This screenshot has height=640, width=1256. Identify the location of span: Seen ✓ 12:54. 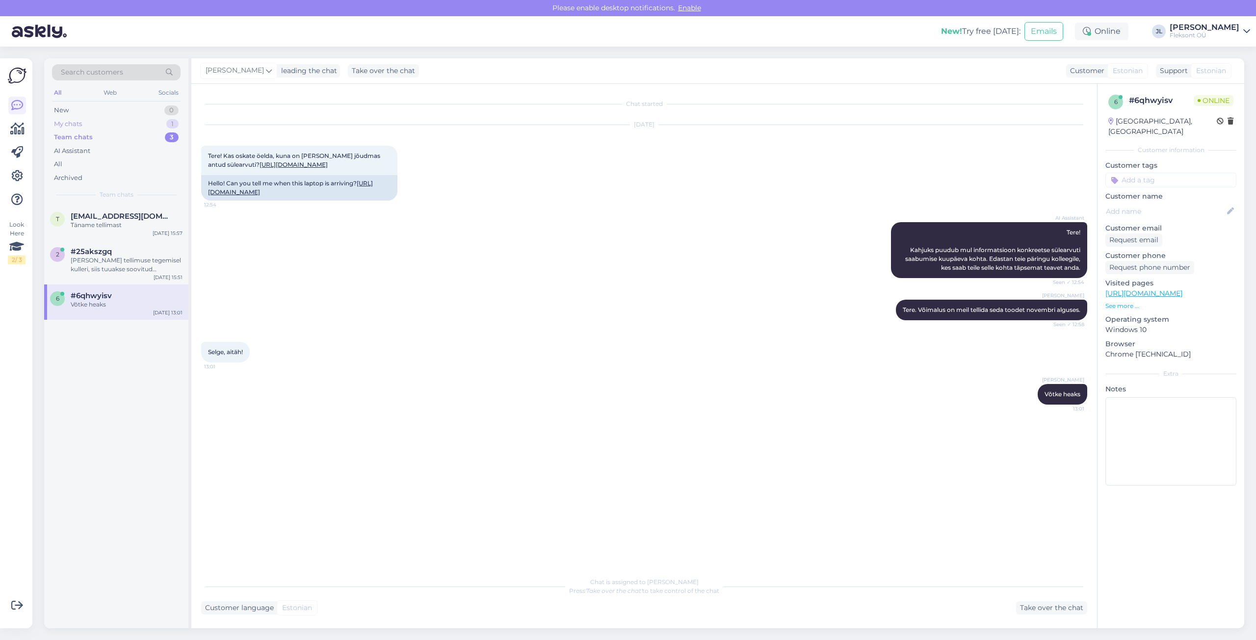
(1066, 282).